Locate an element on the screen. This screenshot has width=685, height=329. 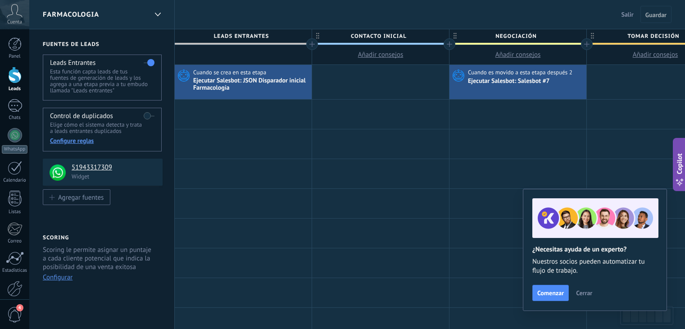
div: Listas is located at coordinates (15, 212).